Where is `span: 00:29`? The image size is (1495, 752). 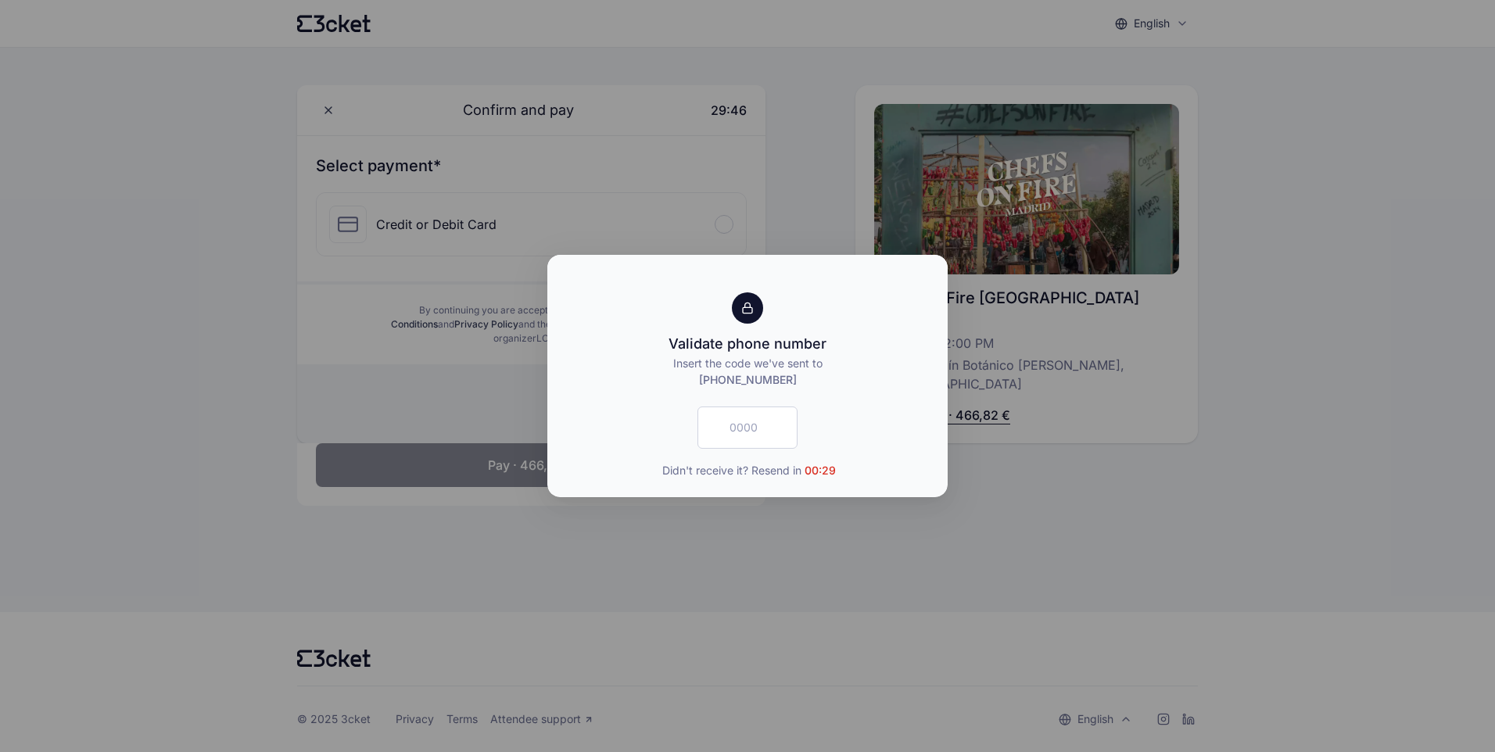
span: 00:29 is located at coordinates (820, 470).